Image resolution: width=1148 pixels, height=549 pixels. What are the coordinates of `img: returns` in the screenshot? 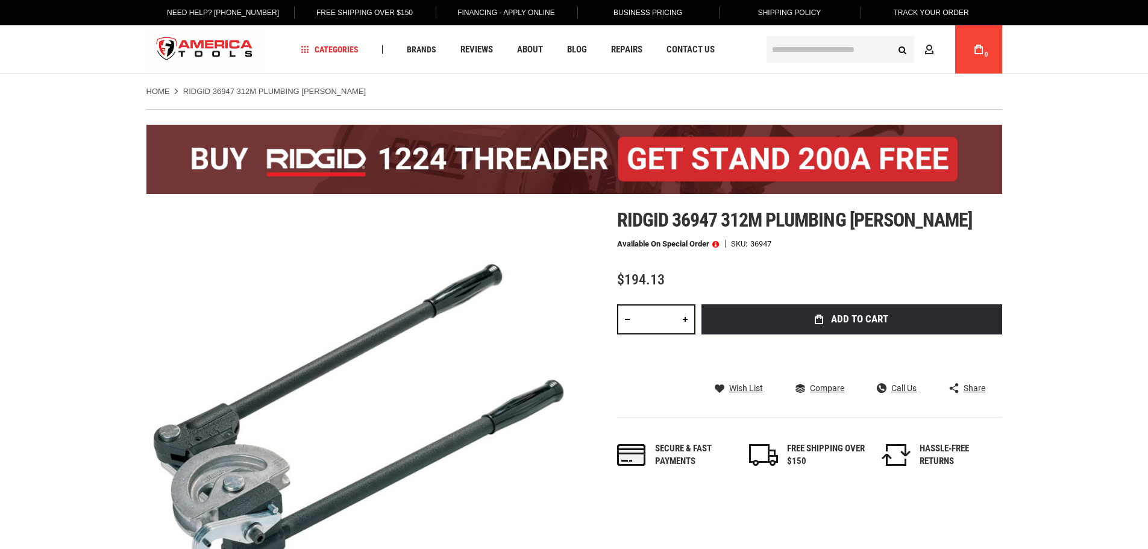 It's located at (896, 455).